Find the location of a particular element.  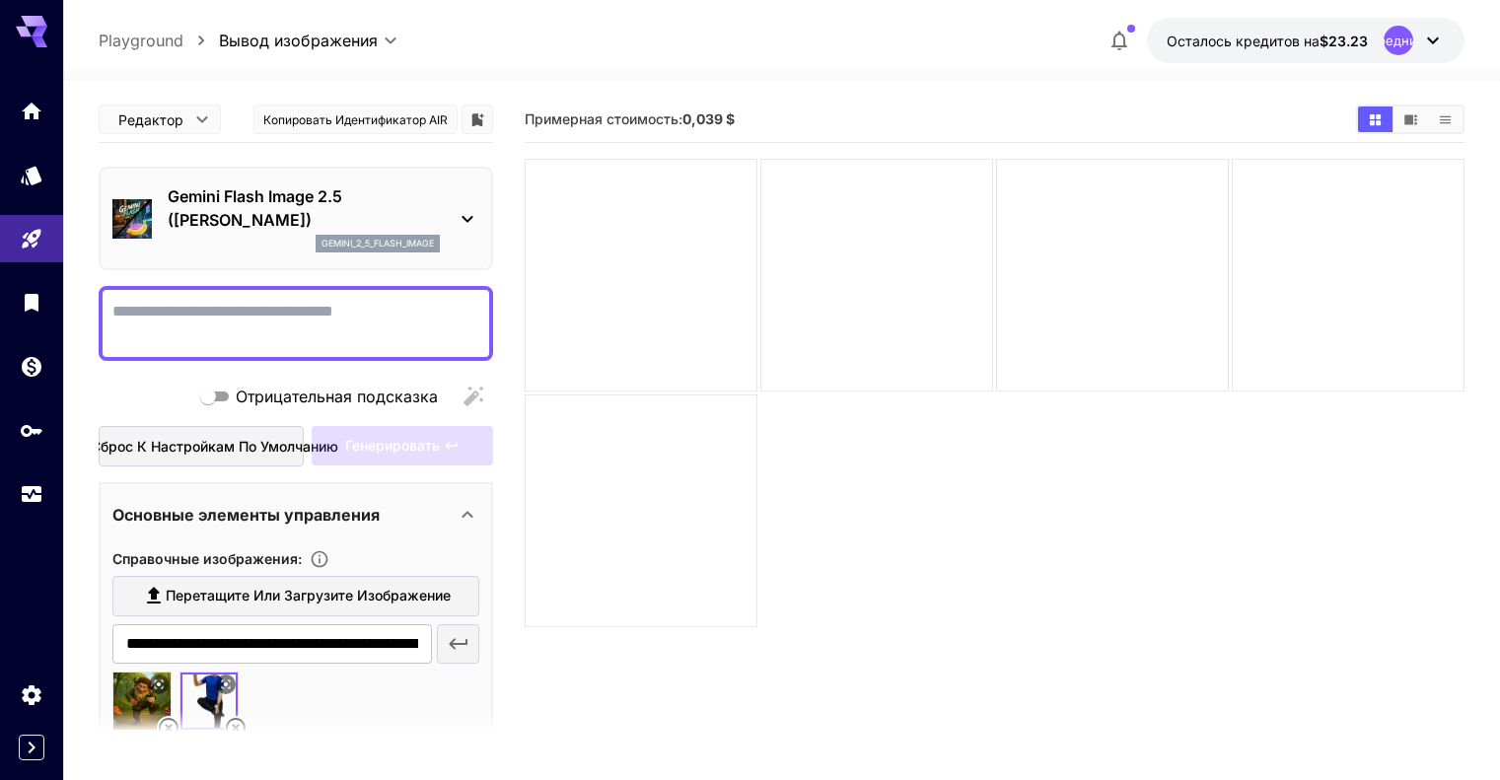

p: Playground is located at coordinates (141, 40).